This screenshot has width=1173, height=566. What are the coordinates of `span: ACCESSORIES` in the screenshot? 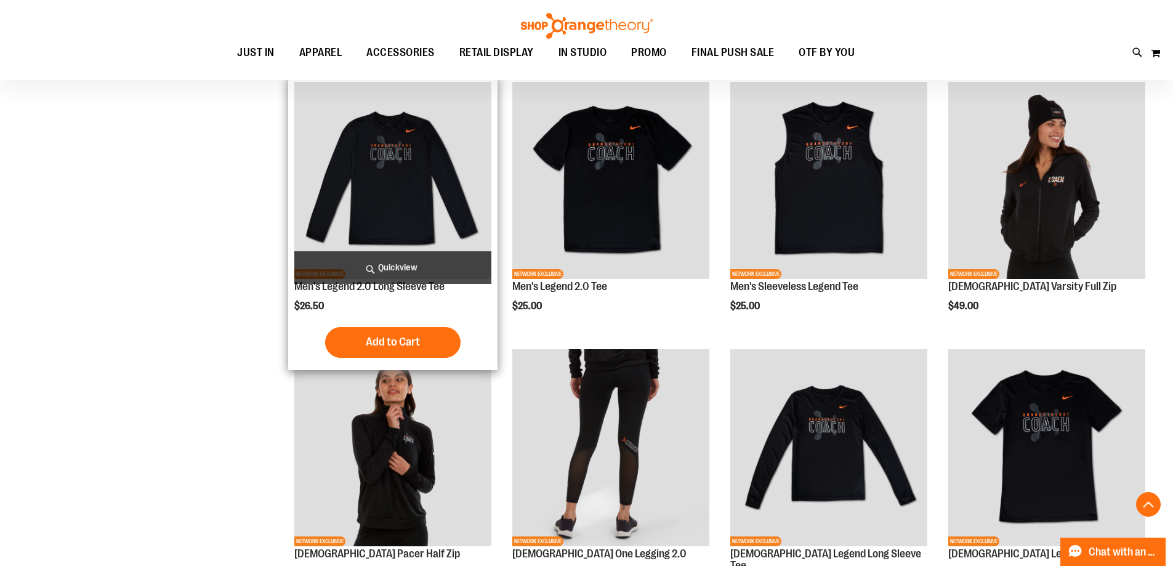 It's located at (400, 52).